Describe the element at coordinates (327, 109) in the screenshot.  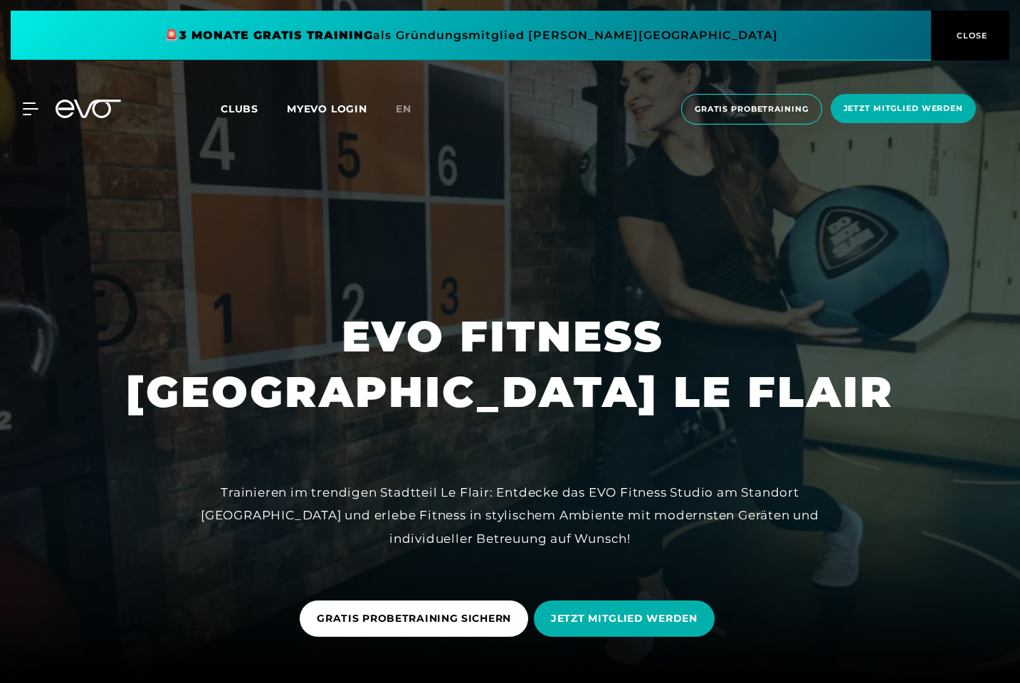
I see `a: MYEVO LOGIN` at that location.